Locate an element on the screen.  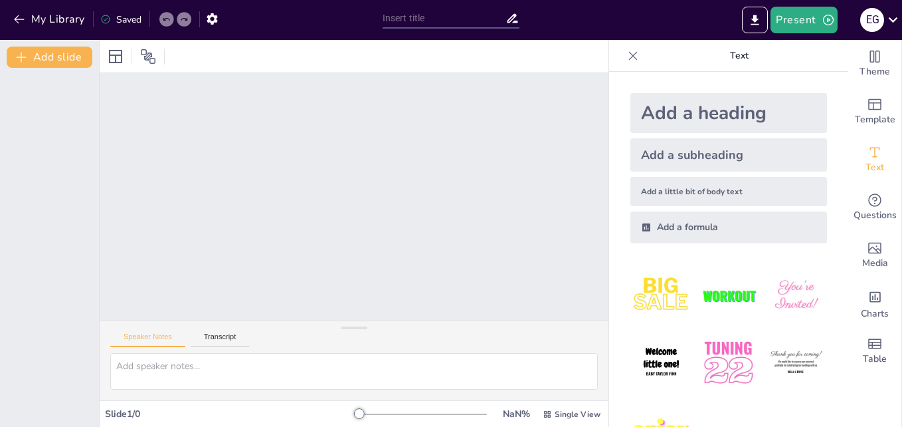
div: Change the overall theme is located at coordinates (875, 64).